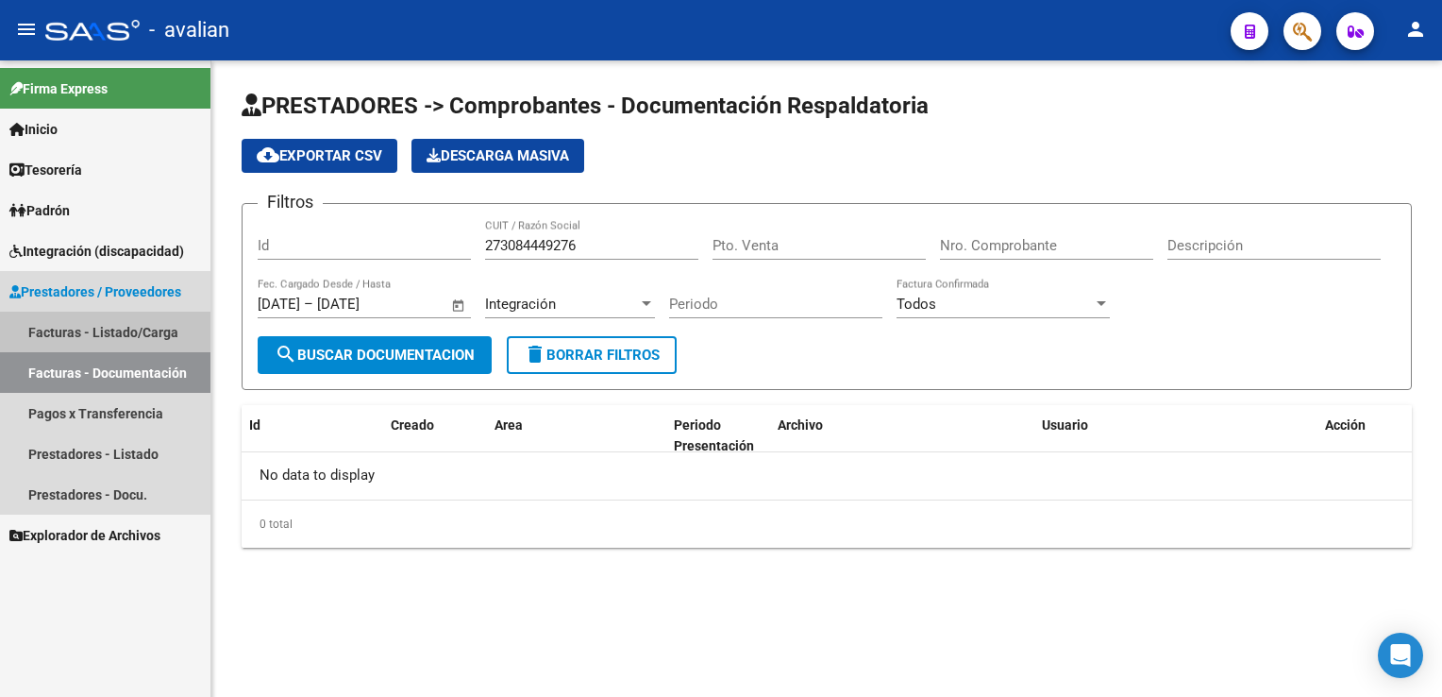 The image size is (1442, 697). What do you see at coordinates (279, 436) in the screenshot?
I see `datatable-header-cell: Id` at bounding box center [279, 436].